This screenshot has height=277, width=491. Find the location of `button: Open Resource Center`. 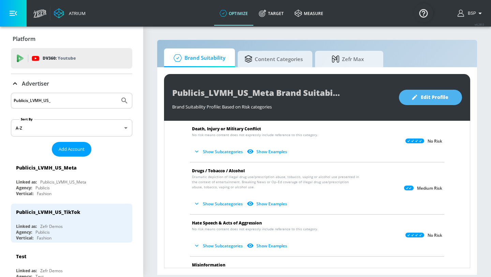

button: Open Resource Center is located at coordinates (423, 13).